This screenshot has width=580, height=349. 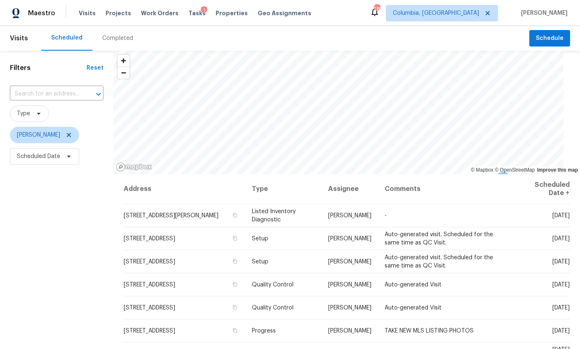 What do you see at coordinates (264, 331) in the screenshot?
I see `span: Progress` at bounding box center [264, 331].